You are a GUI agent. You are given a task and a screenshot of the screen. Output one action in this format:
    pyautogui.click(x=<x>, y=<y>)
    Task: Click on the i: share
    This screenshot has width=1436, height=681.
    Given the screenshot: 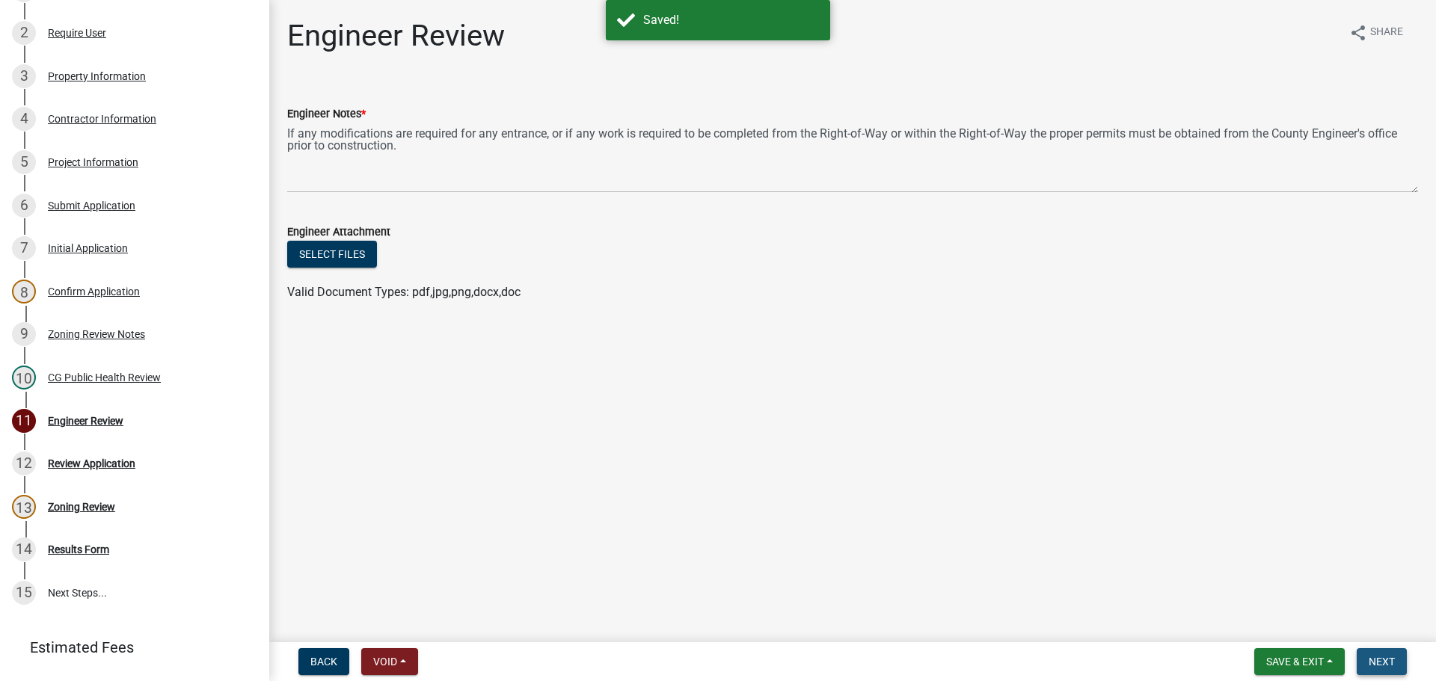 What is the action you would take?
    pyautogui.click(x=1358, y=33)
    